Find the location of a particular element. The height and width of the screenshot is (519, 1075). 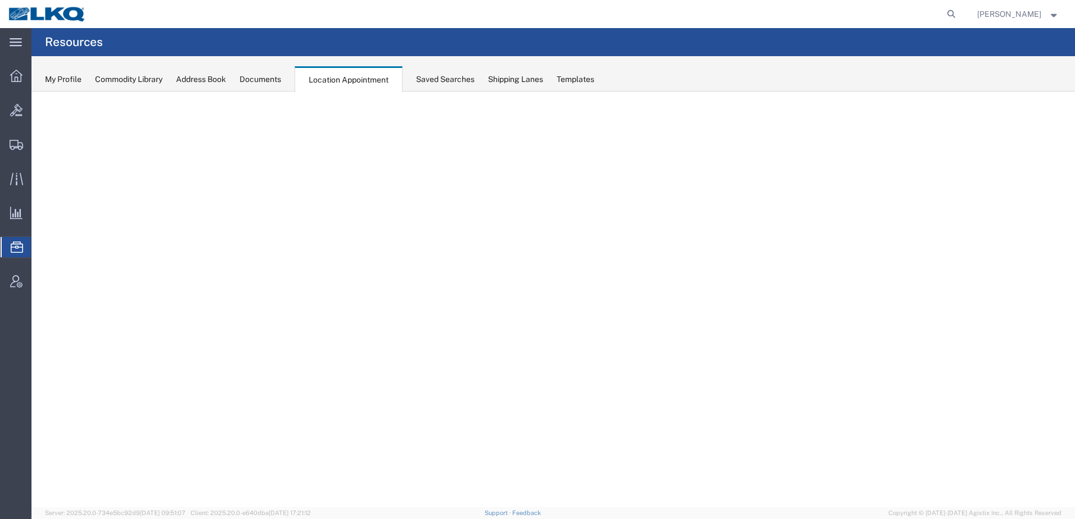

img: logo is located at coordinates (47, 14).